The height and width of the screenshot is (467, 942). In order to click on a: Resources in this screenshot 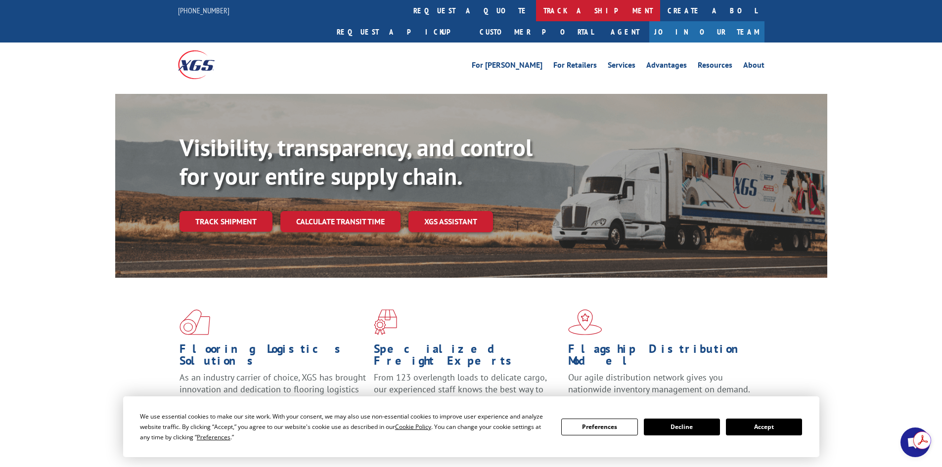, I will do `click(715, 67)`.